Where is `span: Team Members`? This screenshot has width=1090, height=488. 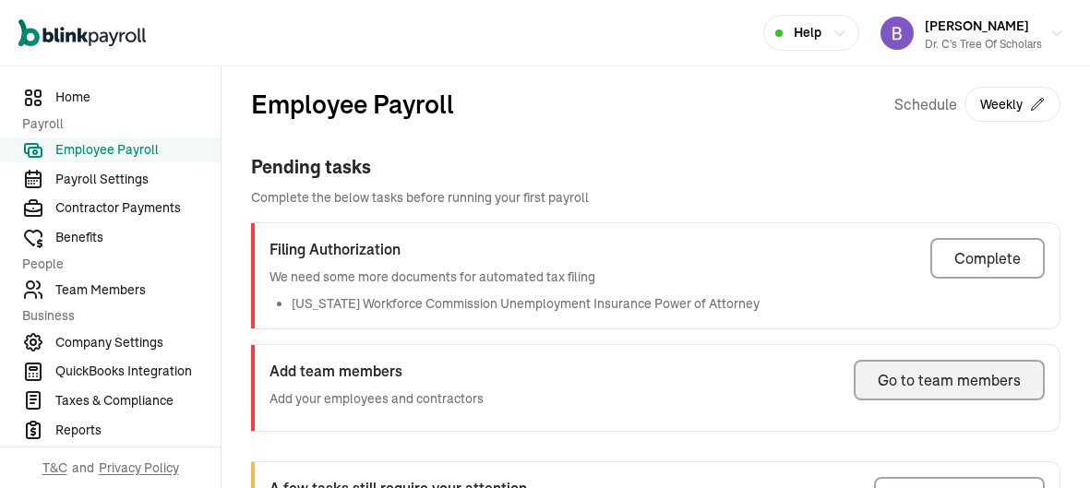 span: Team Members is located at coordinates (137, 290).